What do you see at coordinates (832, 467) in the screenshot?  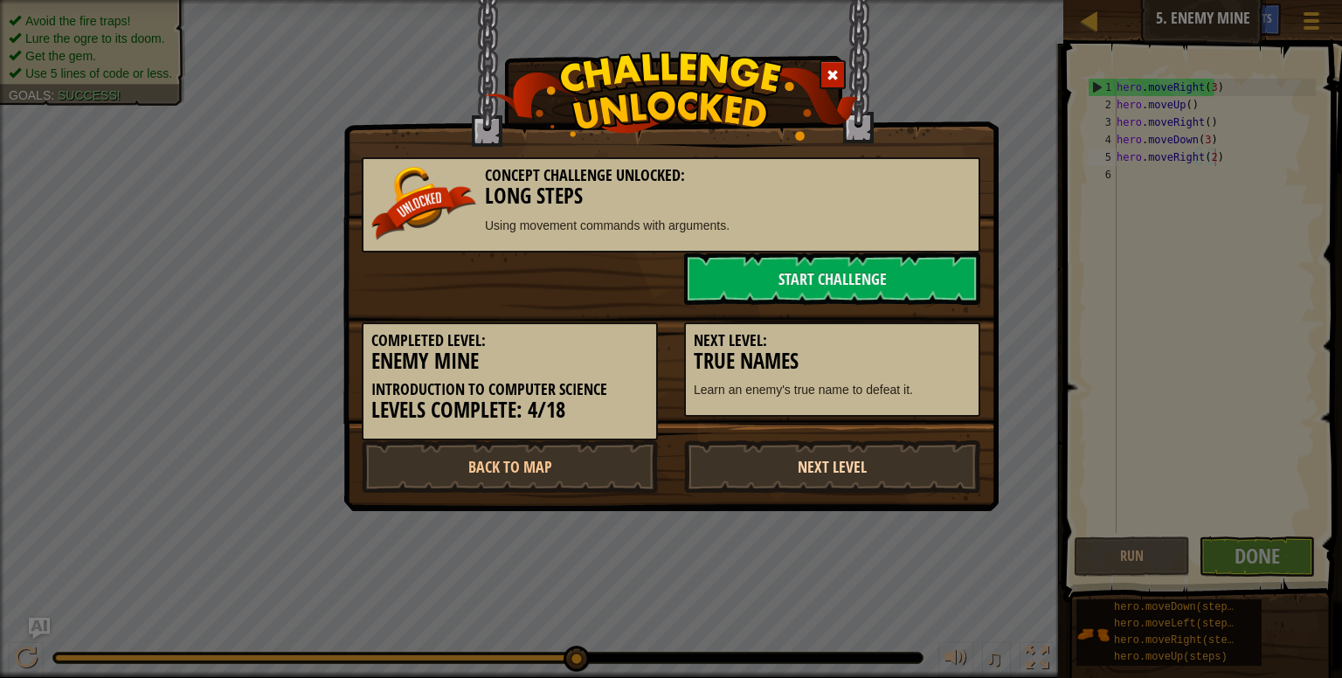 I see `a: Next Level` at bounding box center [832, 467].